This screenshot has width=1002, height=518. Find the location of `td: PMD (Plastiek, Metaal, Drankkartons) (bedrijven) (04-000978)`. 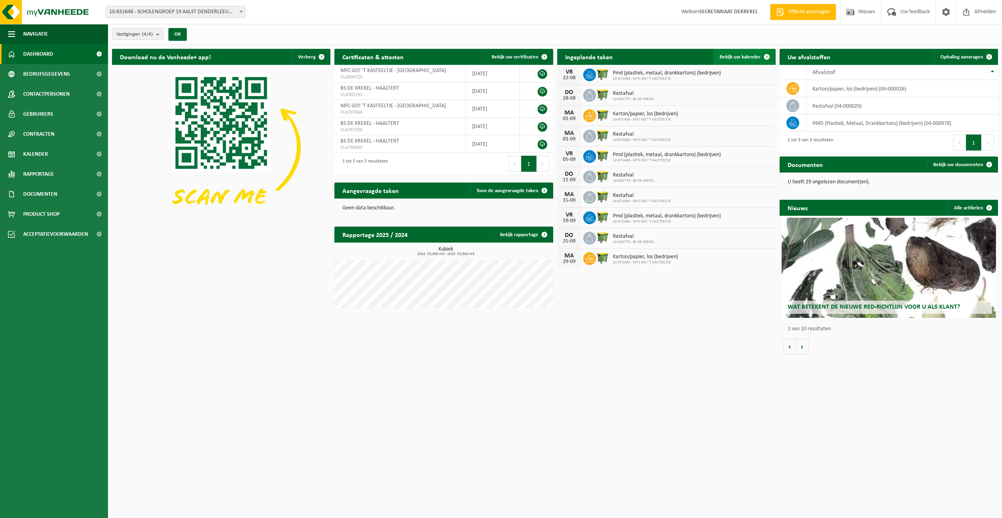

td: PMD (Plastiek, Metaal, Drankkartons) (bedrijven) (04-000978) is located at coordinates (902, 123).